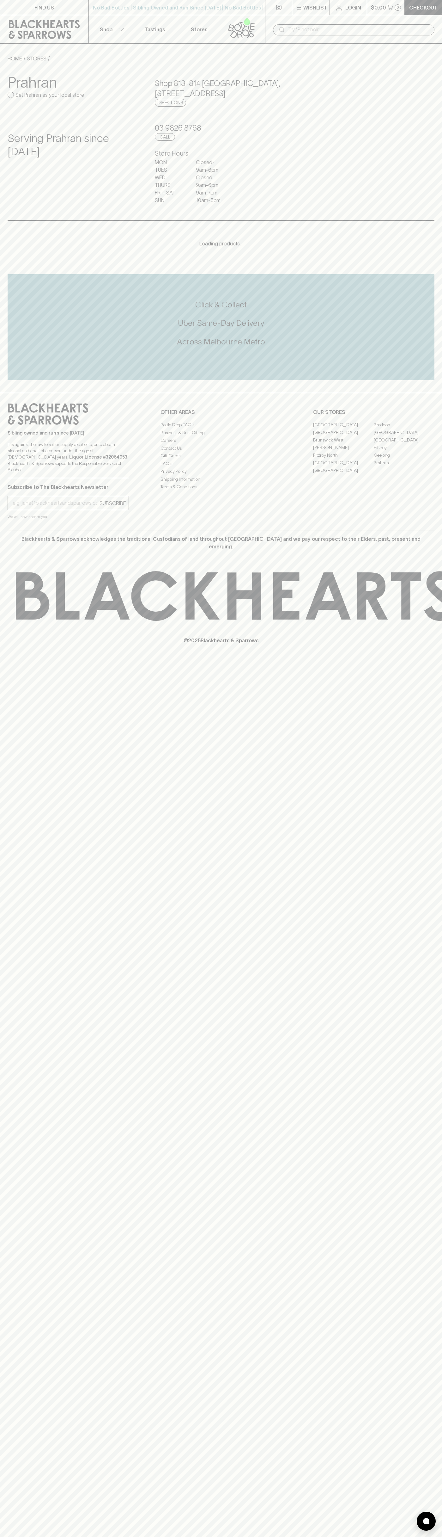 This screenshot has height=1537, width=442. I want to click on a: FAQ's, so click(221, 463).